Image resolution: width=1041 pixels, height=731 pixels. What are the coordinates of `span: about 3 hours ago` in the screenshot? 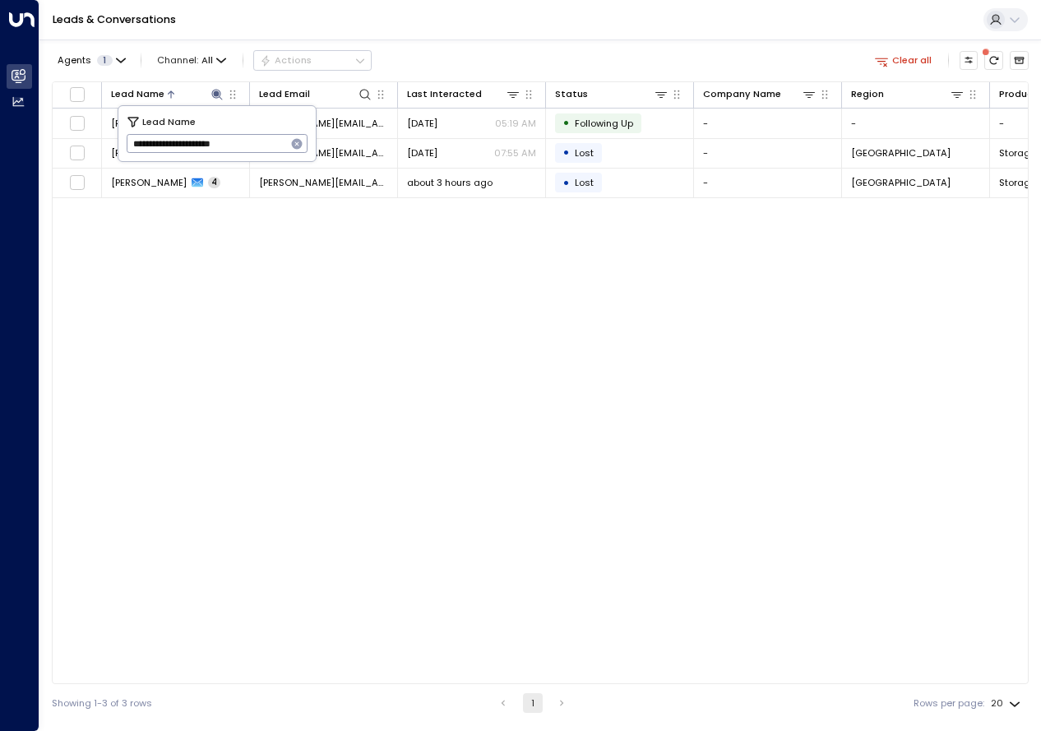 It's located at (450, 182).